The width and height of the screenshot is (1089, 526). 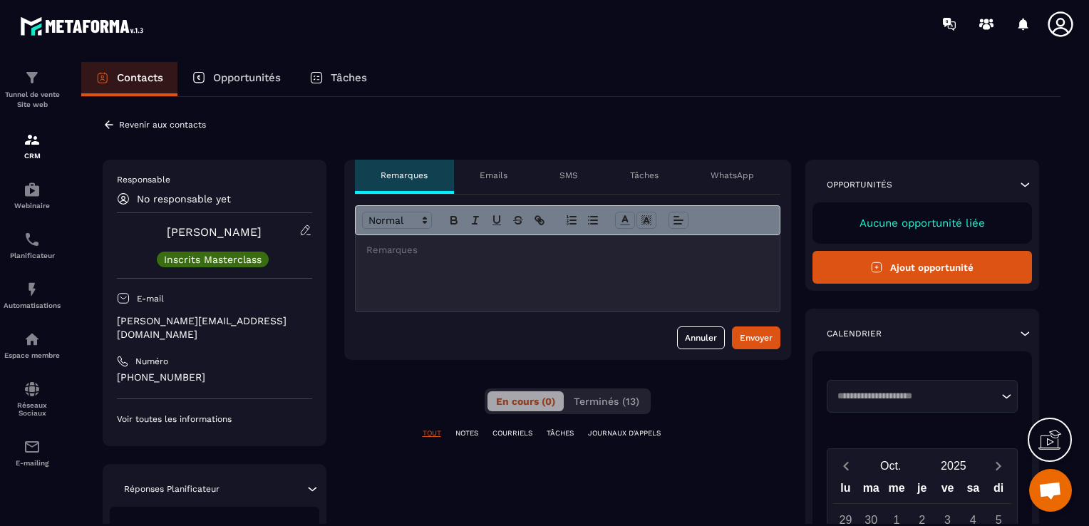 I want to click on div: Envoyer, so click(x=756, y=338).